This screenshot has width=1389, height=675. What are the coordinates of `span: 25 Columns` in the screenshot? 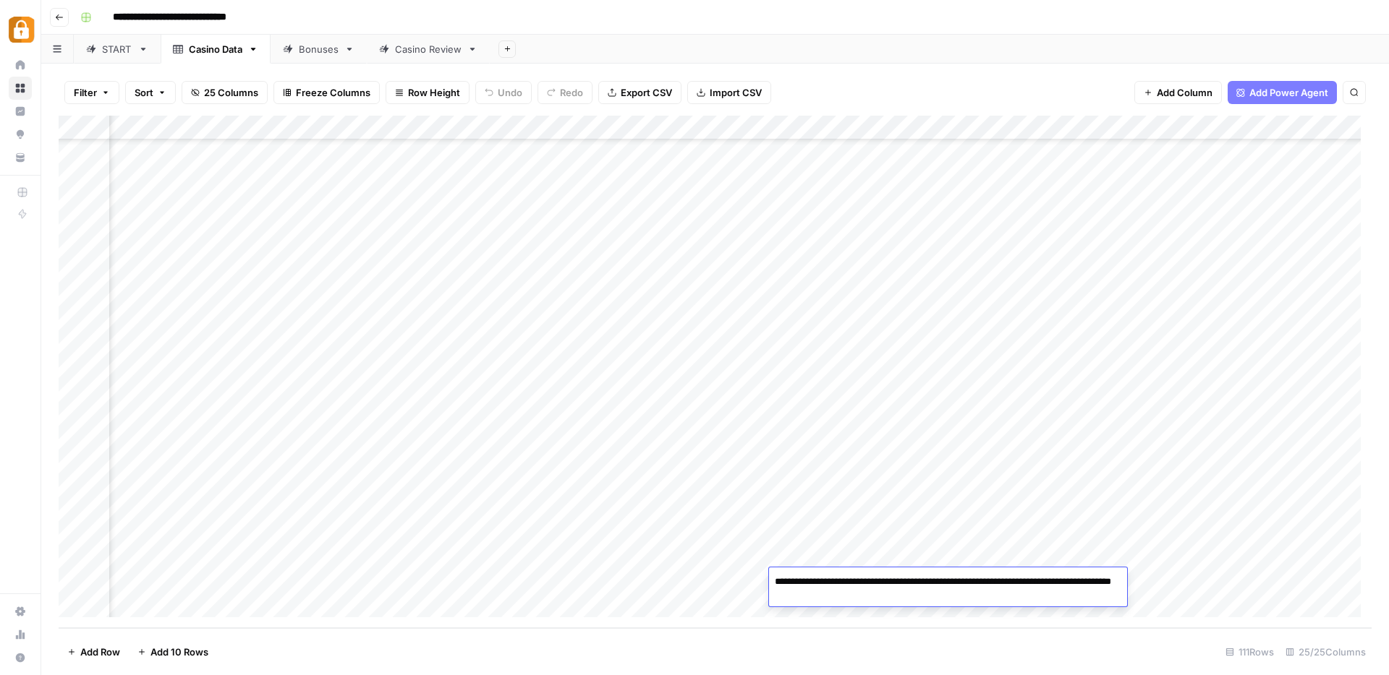 It's located at (231, 93).